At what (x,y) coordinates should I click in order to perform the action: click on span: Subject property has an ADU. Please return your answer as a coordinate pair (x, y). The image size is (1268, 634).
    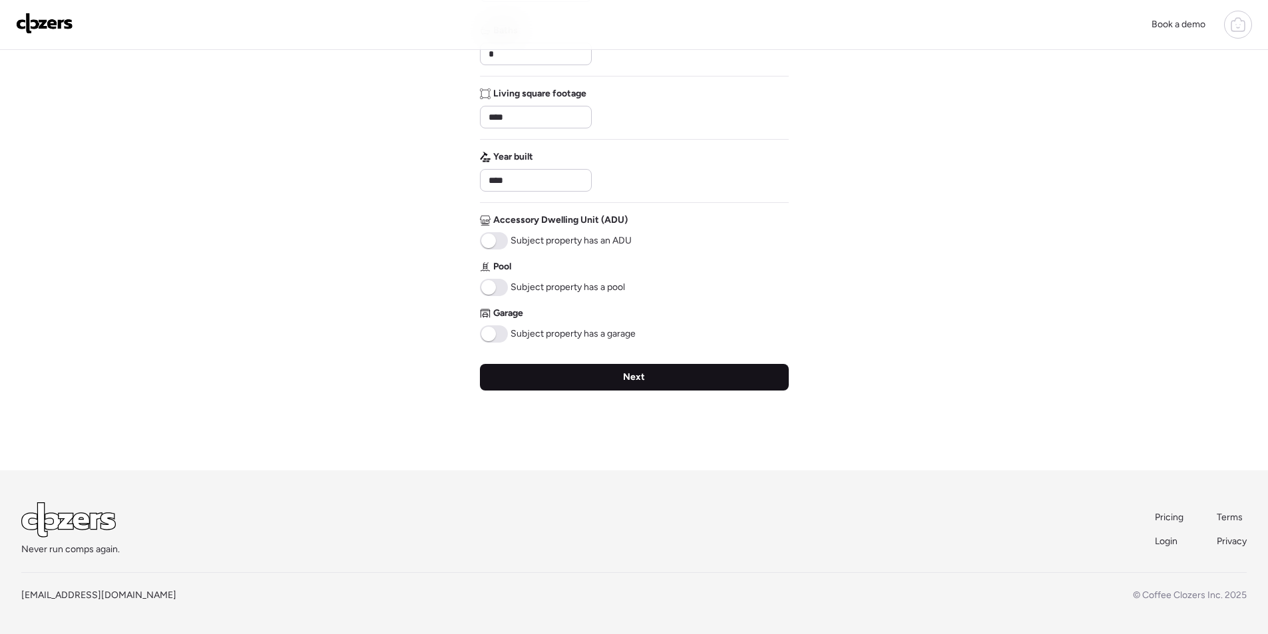
    Looking at the image, I should click on (571, 241).